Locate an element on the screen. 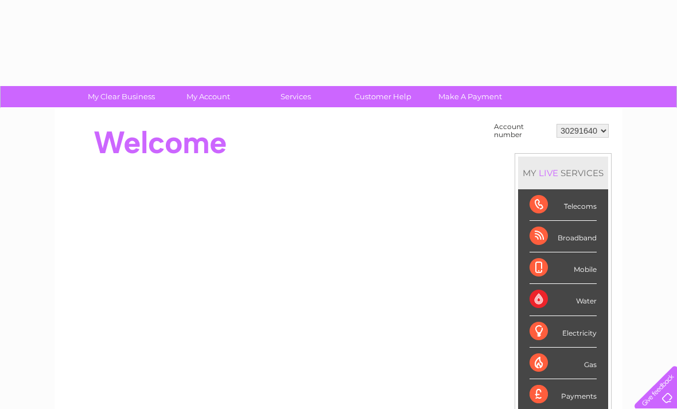 This screenshot has height=409, width=677. div: MY SERVICES is located at coordinates (563, 173).